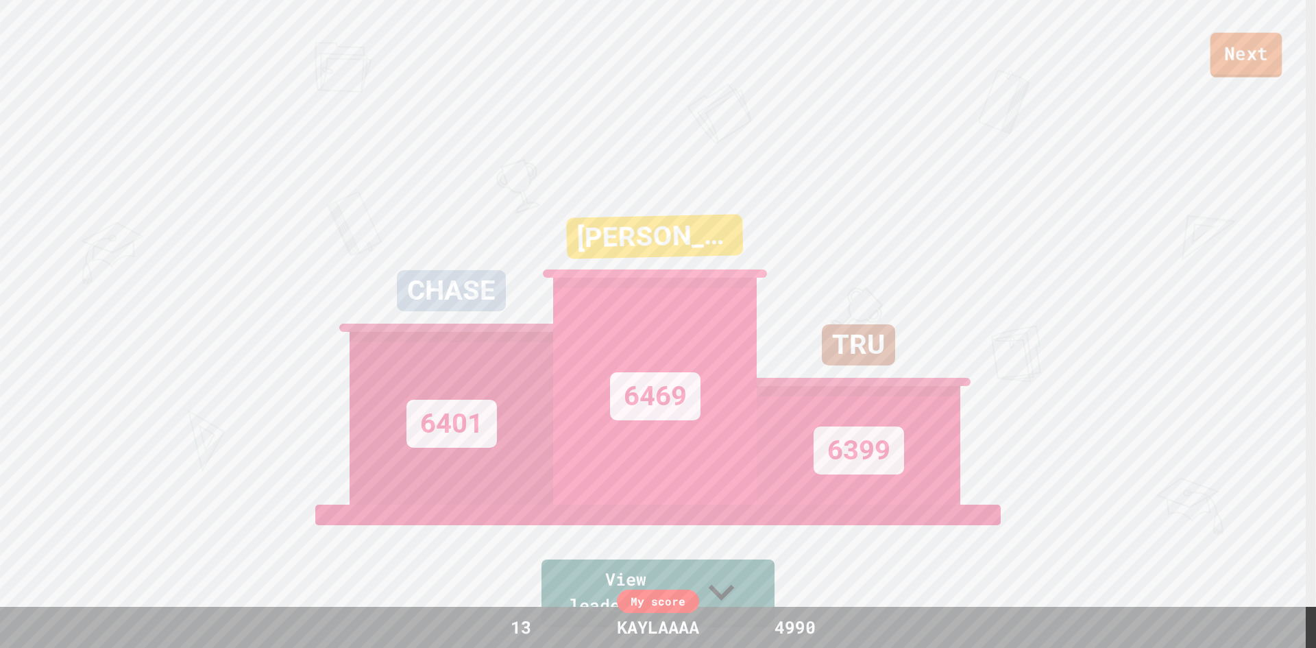 This screenshot has height=648, width=1316. I want to click on div: 6401, so click(452, 424).